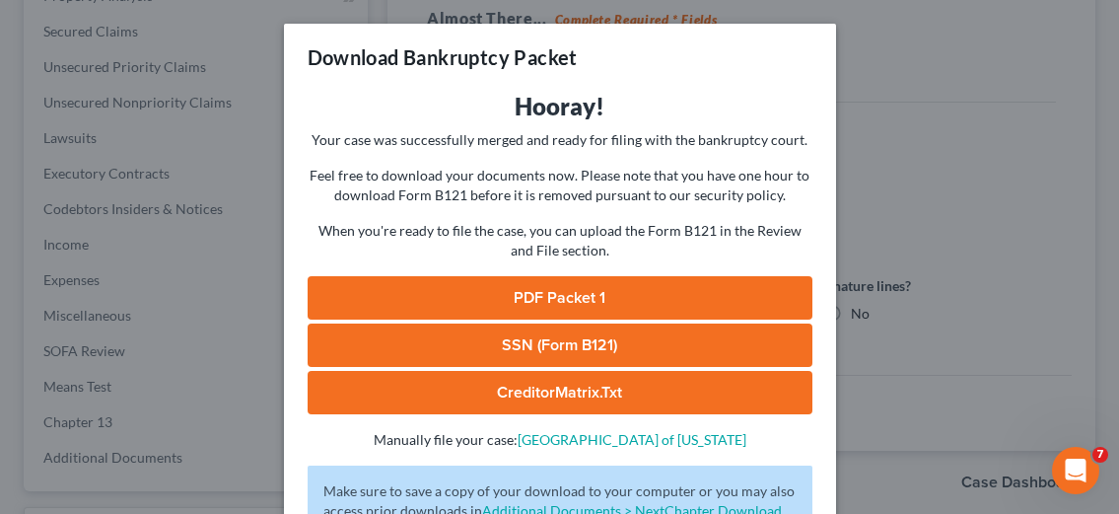 Image resolution: width=1119 pixels, height=514 pixels. I want to click on h3: Hooray!, so click(560, 106).